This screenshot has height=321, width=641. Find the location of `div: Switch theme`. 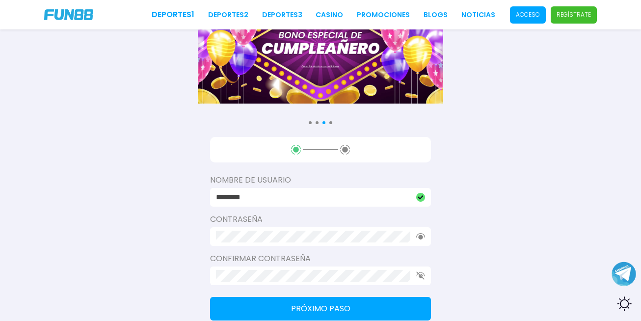

div: Switch theme is located at coordinates (623, 304).